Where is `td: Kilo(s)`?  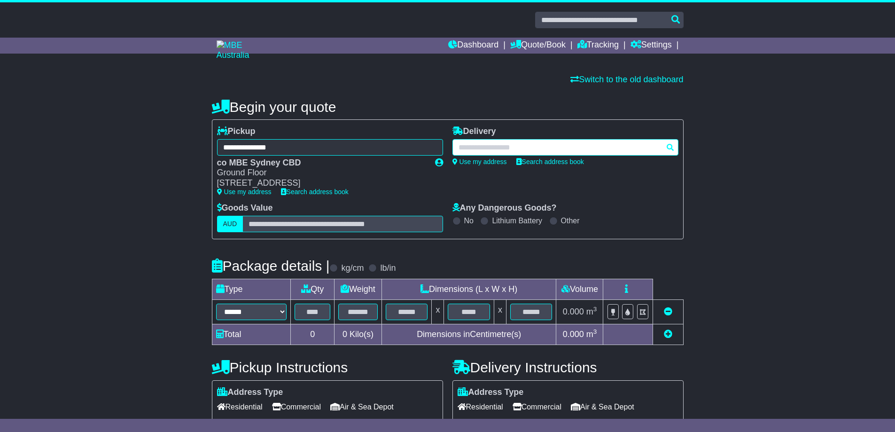 td: Kilo(s) is located at coordinates (358, 334).